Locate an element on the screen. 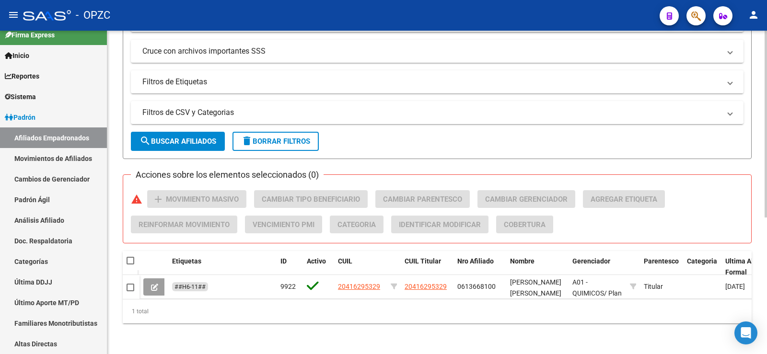  button: Buscar Afiliados is located at coordinates (178, 141).